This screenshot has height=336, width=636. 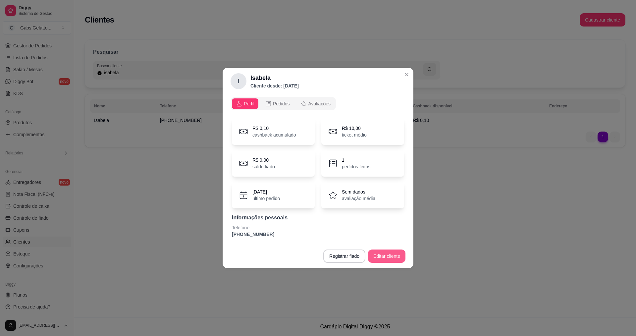 What do you see at coordinates (274, 78) in the screenshot?
I see `h2: Isabela` at bounding box center [274, 78].